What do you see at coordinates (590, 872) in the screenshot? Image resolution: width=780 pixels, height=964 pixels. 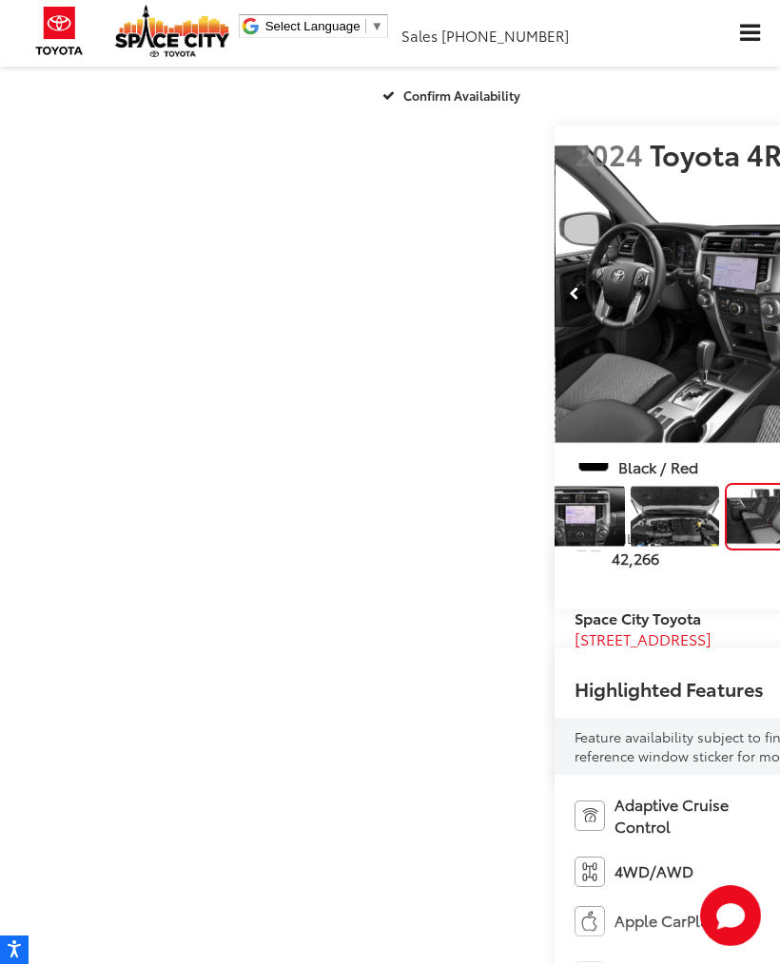 I see `img: 4WD/AWD` at bounding box center [590, 872].